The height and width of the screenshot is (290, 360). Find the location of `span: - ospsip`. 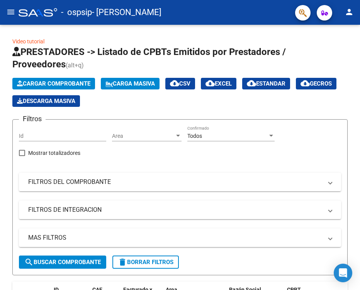

span: - ospsip is located at coordinates (77, 12).